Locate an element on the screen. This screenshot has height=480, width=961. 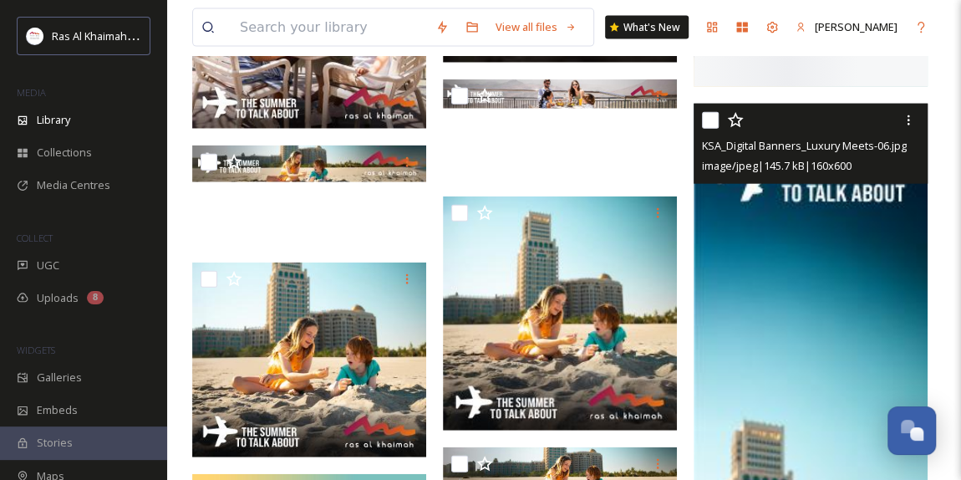
span: COLLECT is located at coordinates (34, 237).